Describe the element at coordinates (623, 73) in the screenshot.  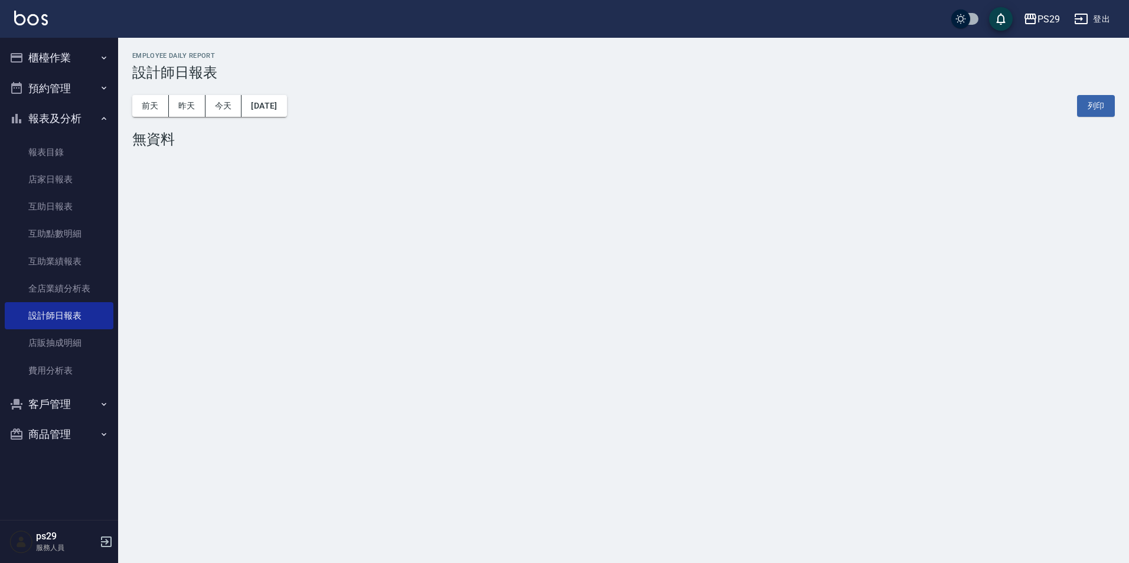
I see `h3: 設計師日報表` at that location.